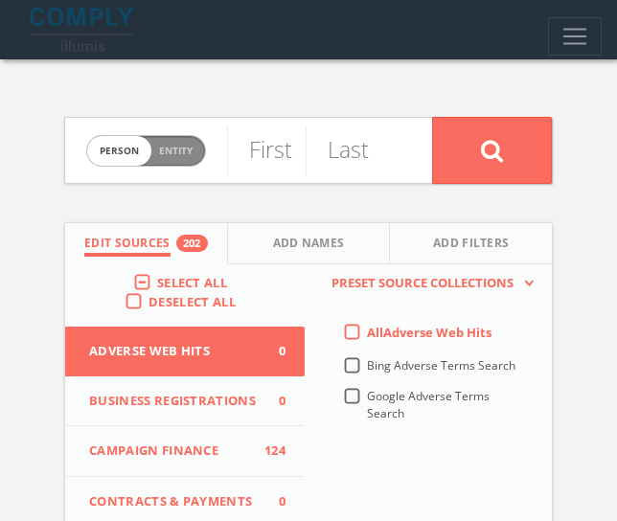 This screenshot has width=617, height=521. Describe the element at coordinates (83, 30) in the screenshot. I see `img: illumis` at that location.